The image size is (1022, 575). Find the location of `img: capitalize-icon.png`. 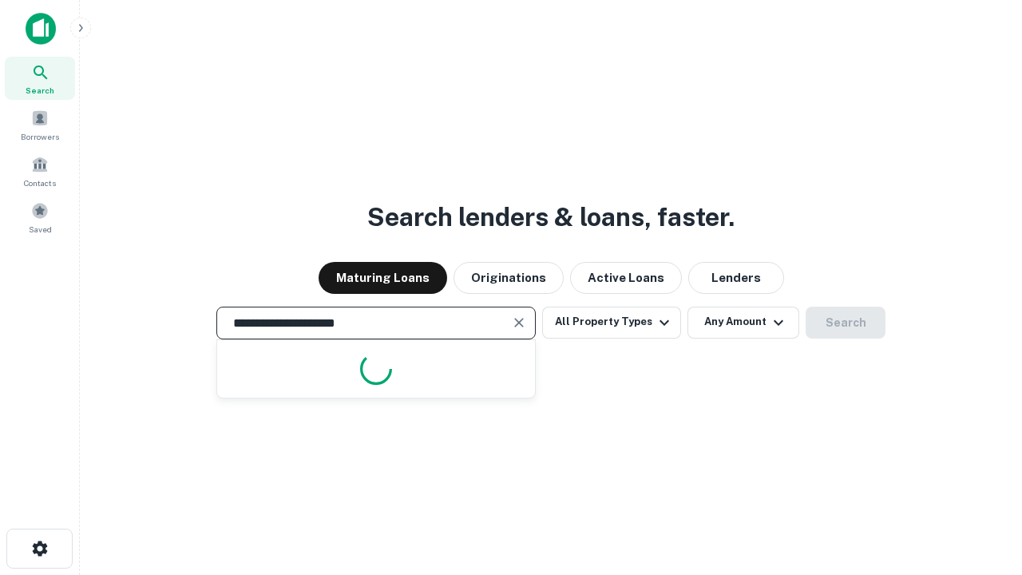

img: capitalize-icon.png is located at coordinates (41, 29).